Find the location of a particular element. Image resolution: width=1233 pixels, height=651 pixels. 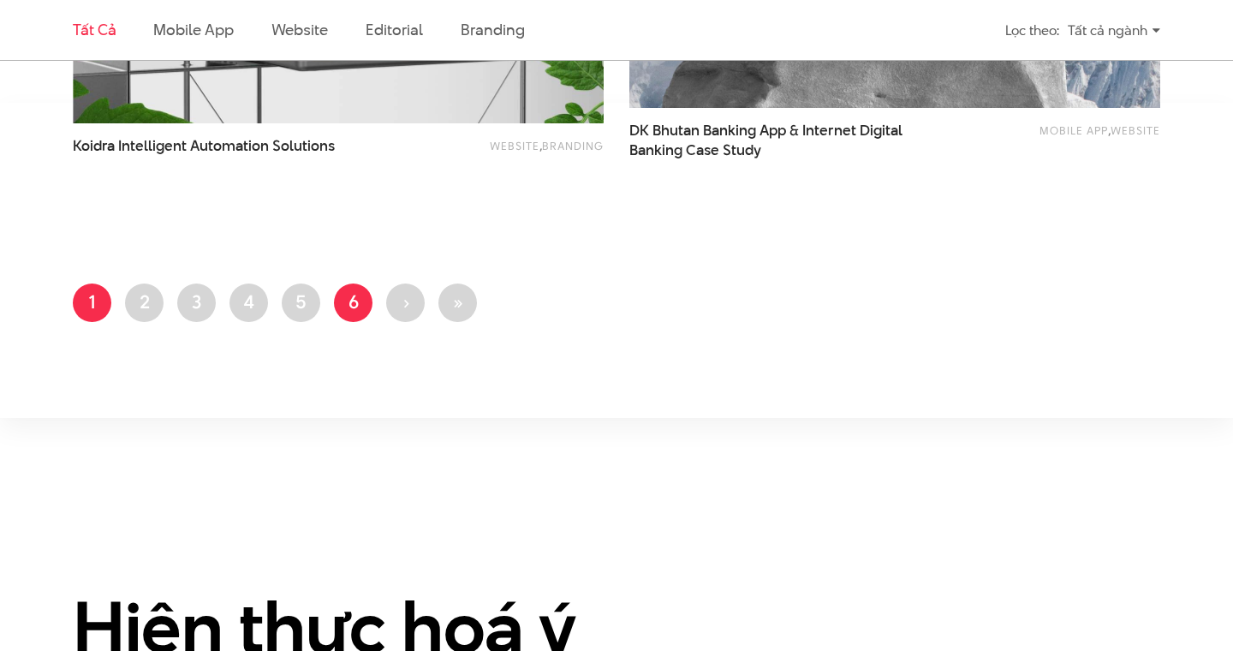

span: DK Bhutan Banking App & Internet Digital is located at coordinates (775, 140).